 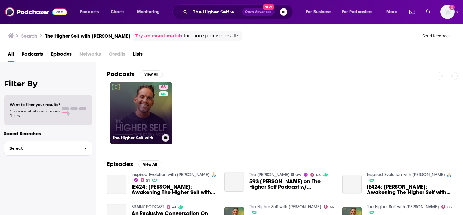 I want to click on span: Monitoring, so click(x=148, y=12).